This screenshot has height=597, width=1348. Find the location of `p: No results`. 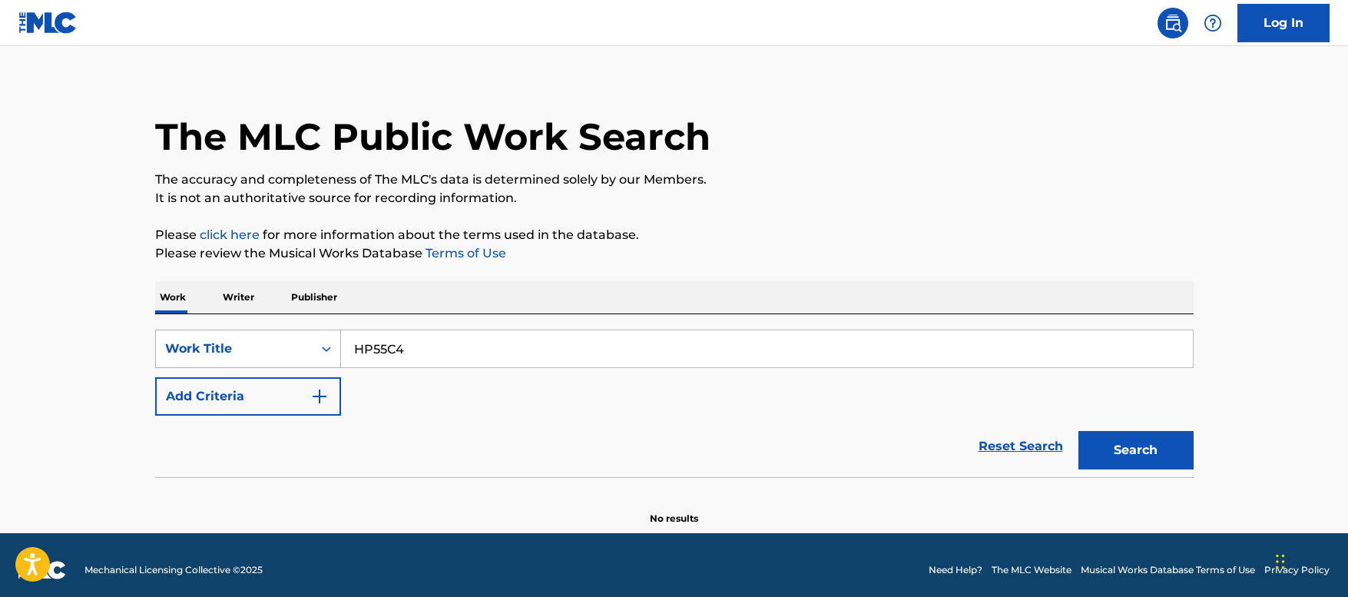

p: No results is located at coordinates (674, 509).